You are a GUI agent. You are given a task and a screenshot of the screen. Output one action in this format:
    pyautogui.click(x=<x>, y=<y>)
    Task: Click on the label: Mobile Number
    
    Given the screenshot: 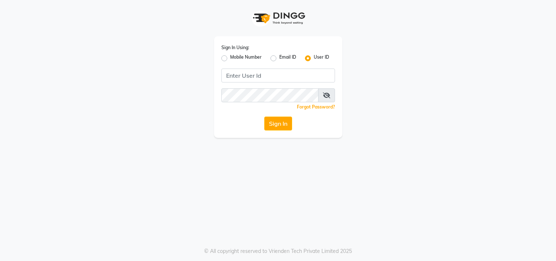 What is the action you would take?
    pyautogui.click(x=246, y=58)
    